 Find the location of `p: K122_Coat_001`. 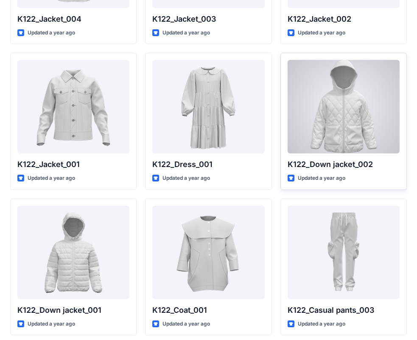

p: K122_Coat_001 is located at coordinates (209, 310).